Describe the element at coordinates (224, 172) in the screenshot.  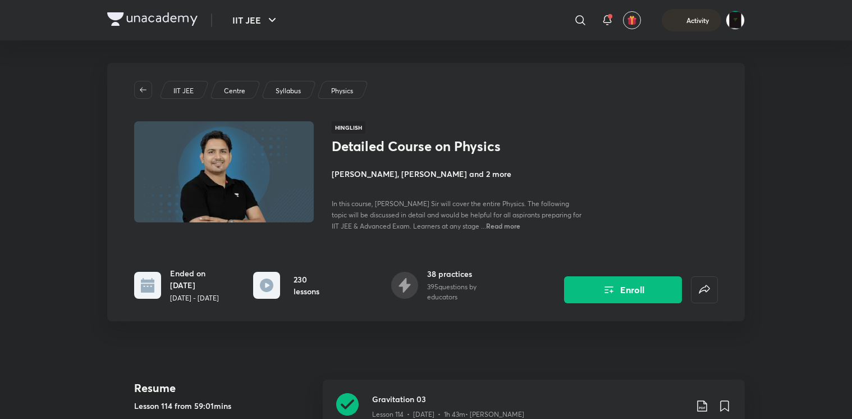
I see `img: Thumbnail` at that location.